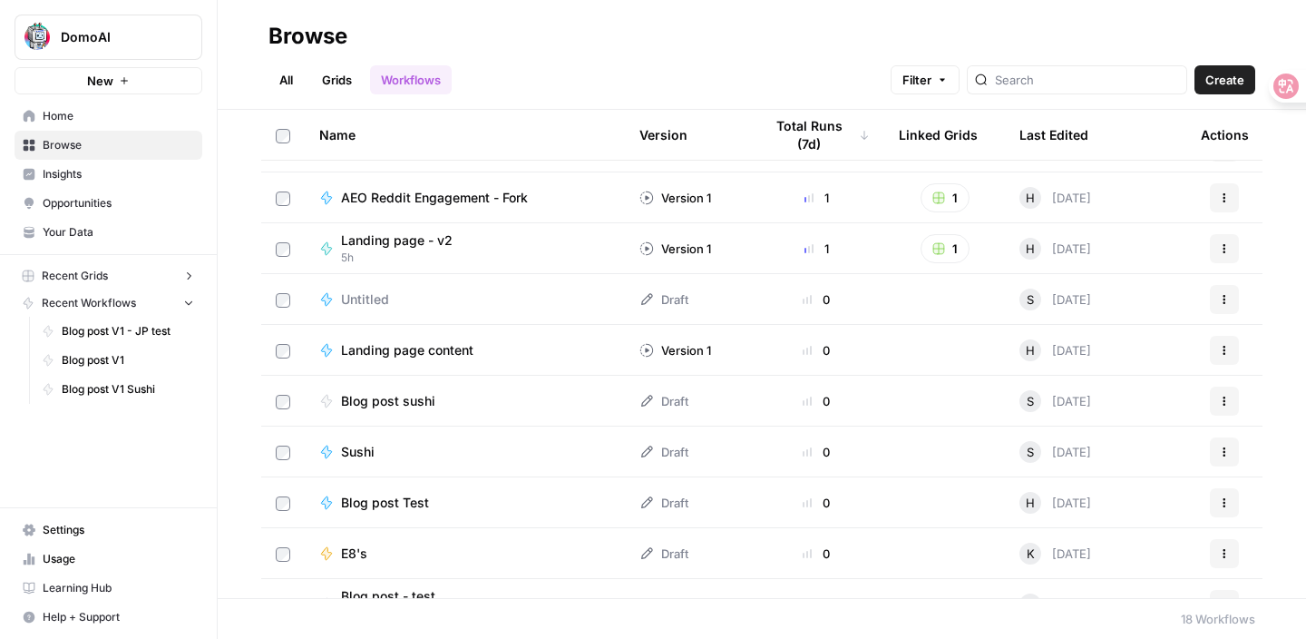 This screenshot has width=1306, height=639. I want to click on a: Blog post V1, so click(118, 360).